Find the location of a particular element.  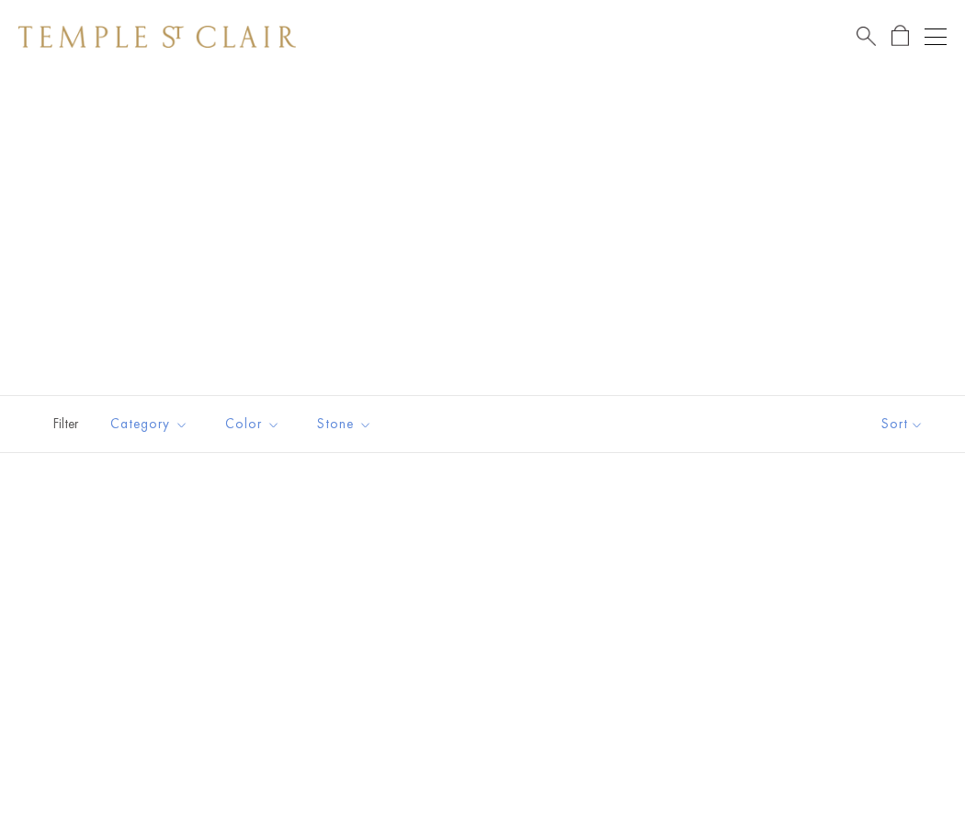

button: Color is located at coordinates (253, 424).